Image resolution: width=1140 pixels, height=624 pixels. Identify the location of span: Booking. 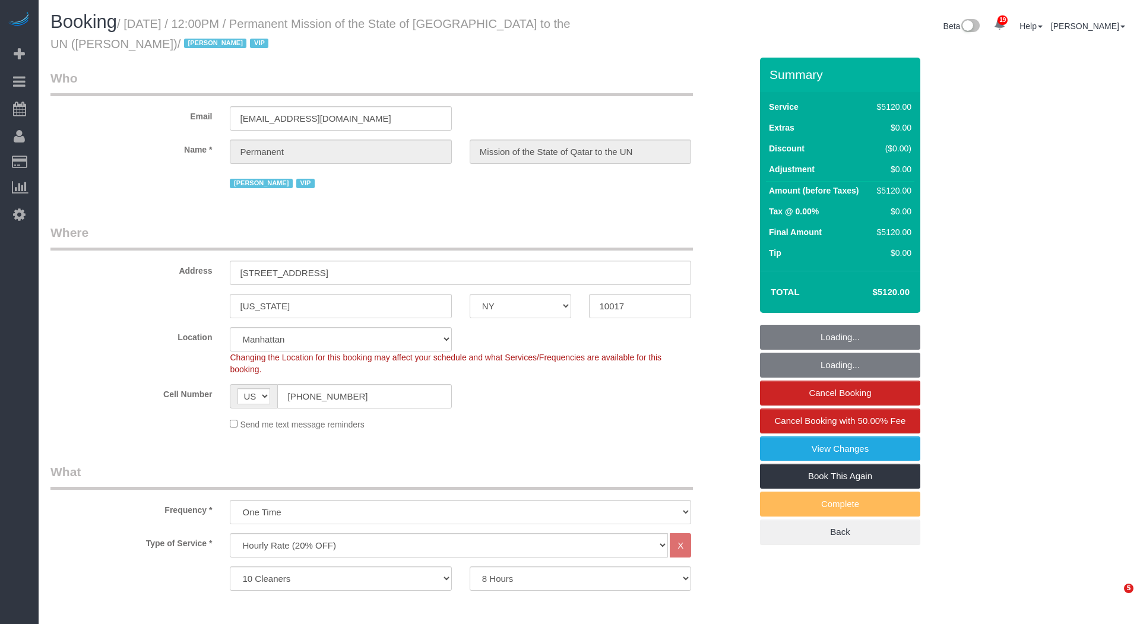
(84, 21).